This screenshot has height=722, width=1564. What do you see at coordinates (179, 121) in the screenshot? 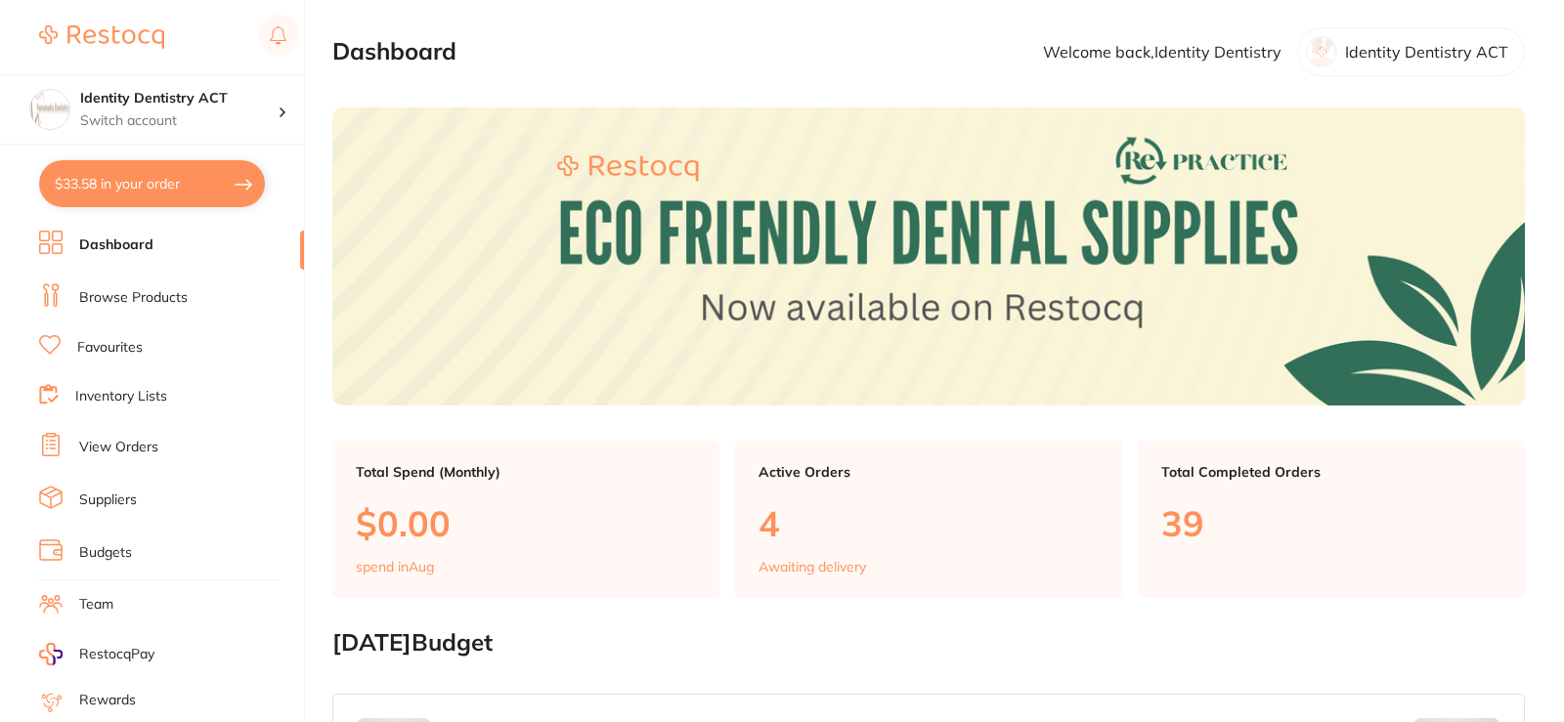
I see `p: Switch account` at bounding box center [179, 121].